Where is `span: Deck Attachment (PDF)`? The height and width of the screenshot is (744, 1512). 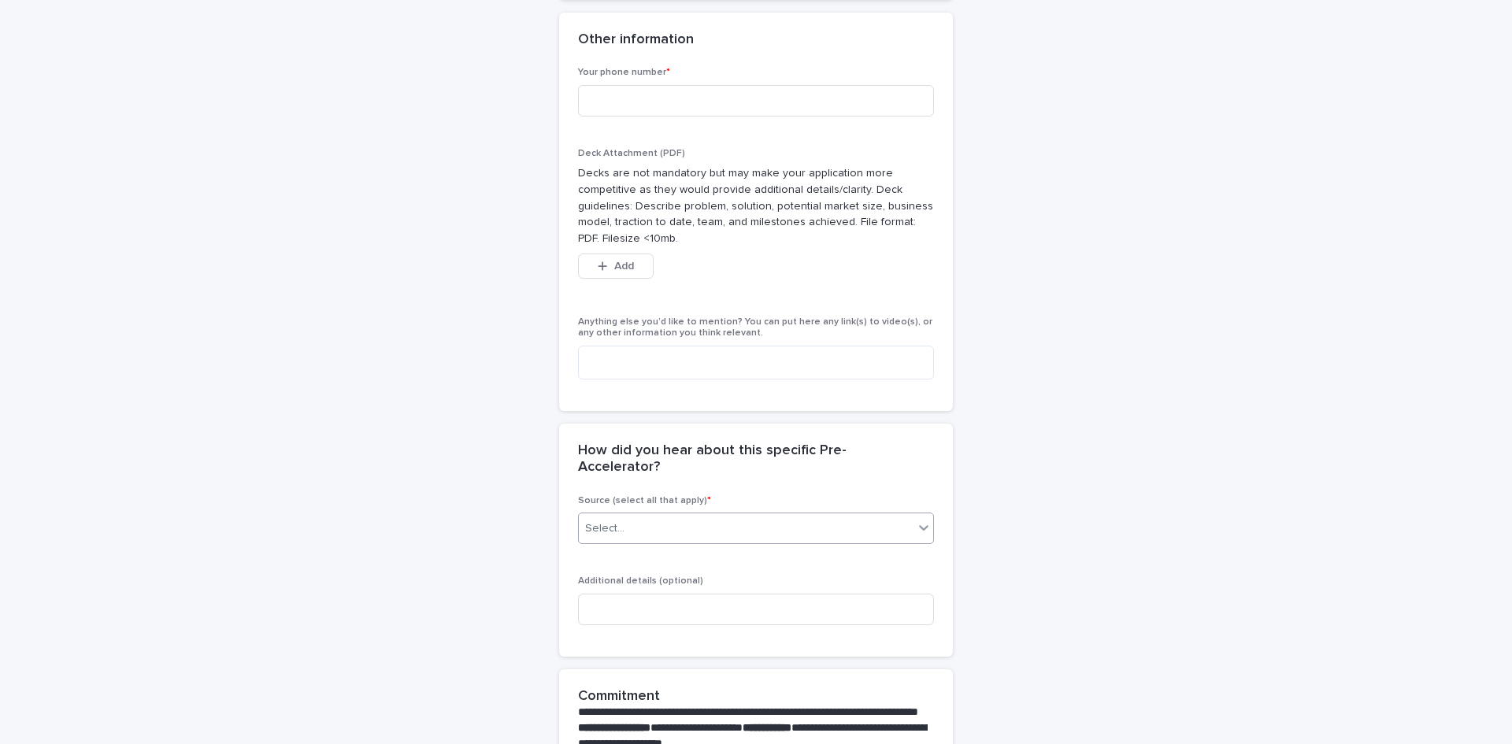
span: Deck Attachment (PDF) is located at coordinates (632, 154).